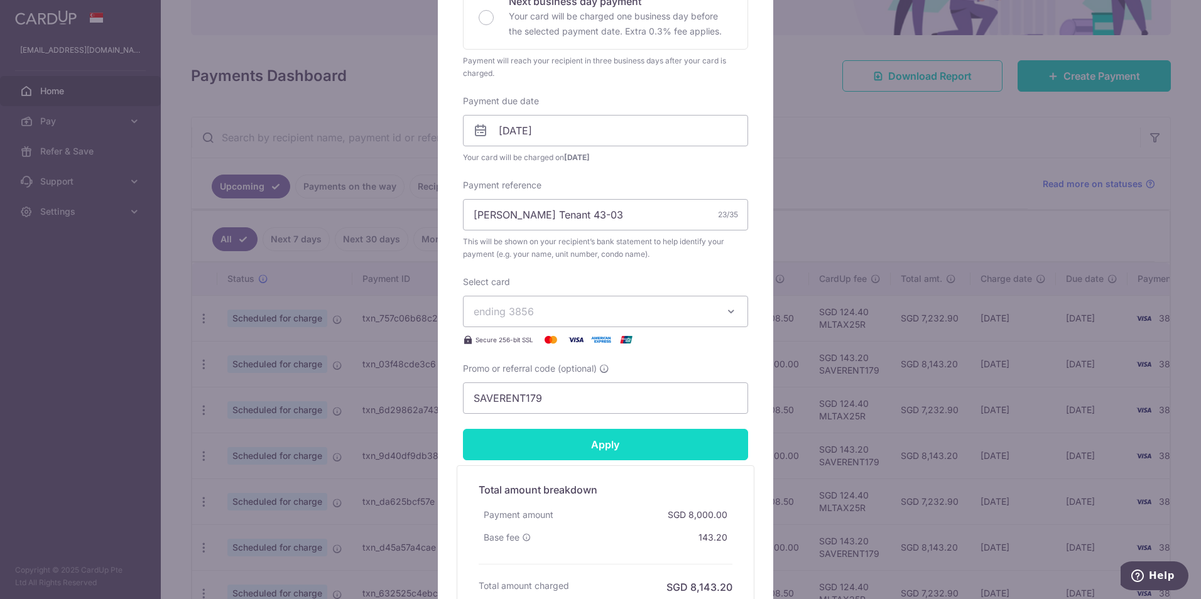 The height and width of the screenshot is (599, 1201). Describe the element at coordinates (605, 311) in the screenshot. I see `button: ending 3856` at that location.